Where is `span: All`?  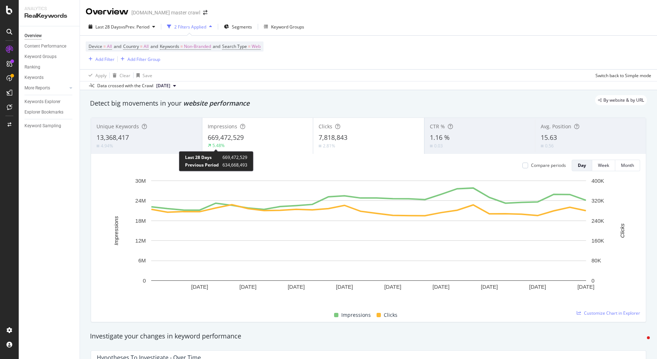
span: All is located at coordinates (146, 46).